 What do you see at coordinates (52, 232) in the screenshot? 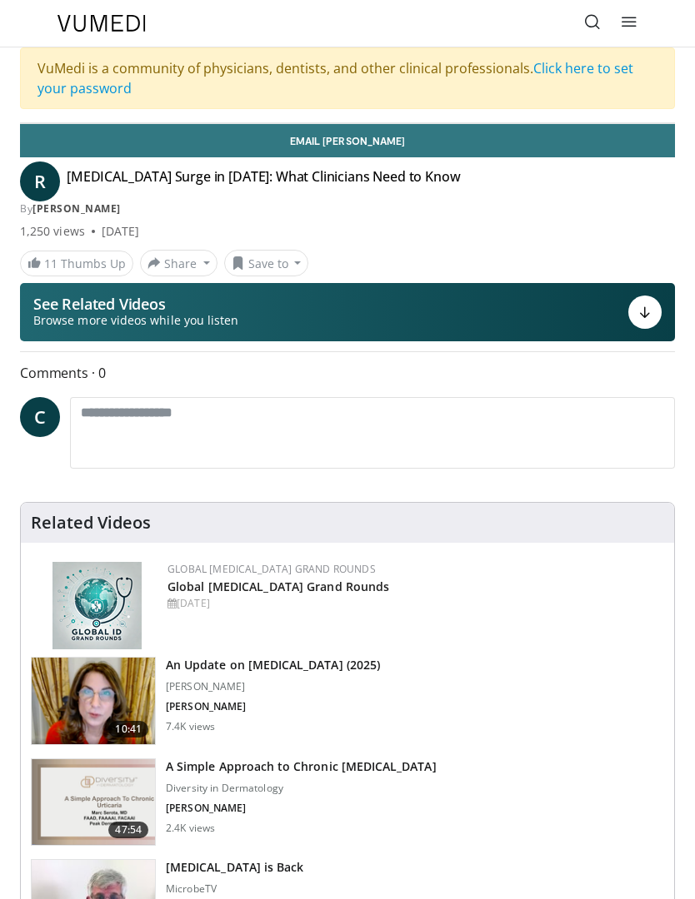
I see `span: 1,250 views` at bounding box center [52, 232].